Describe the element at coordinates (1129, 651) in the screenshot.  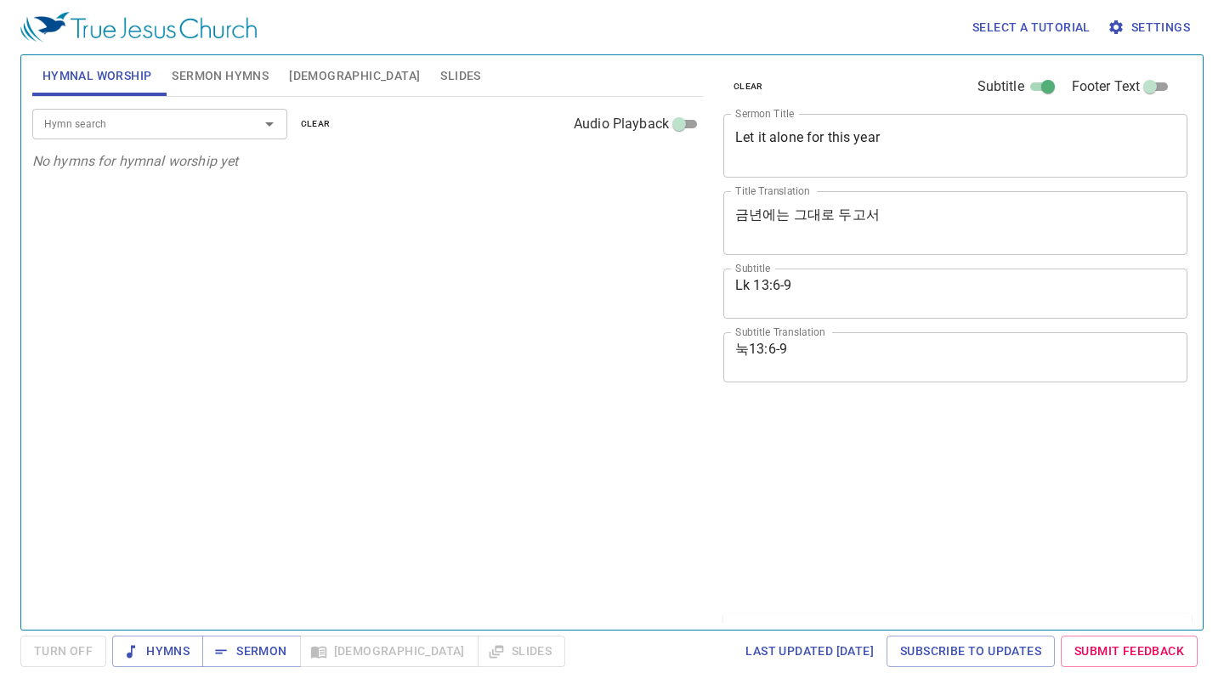
I see `span: Submit Feedback` at that location.